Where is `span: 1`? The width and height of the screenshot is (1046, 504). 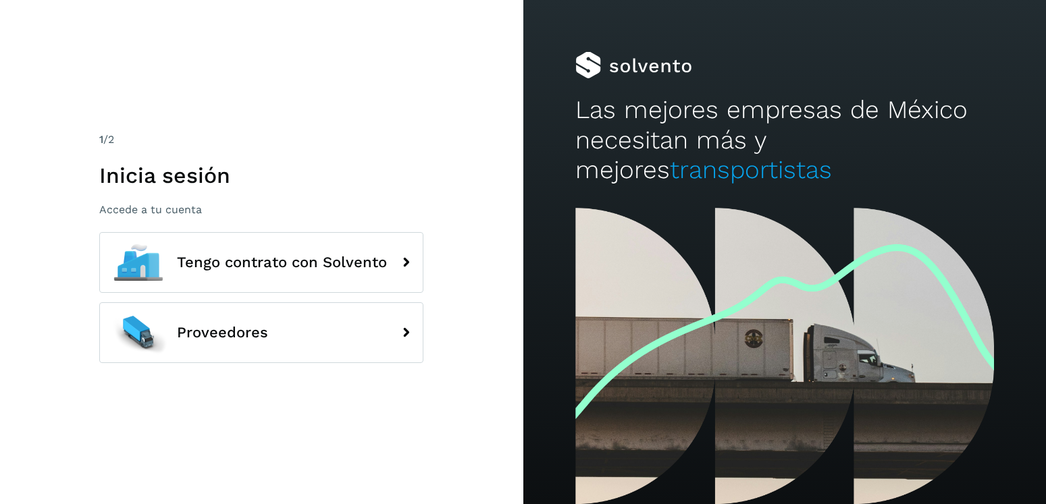
span: 1 is located at coordinates (101, 139).